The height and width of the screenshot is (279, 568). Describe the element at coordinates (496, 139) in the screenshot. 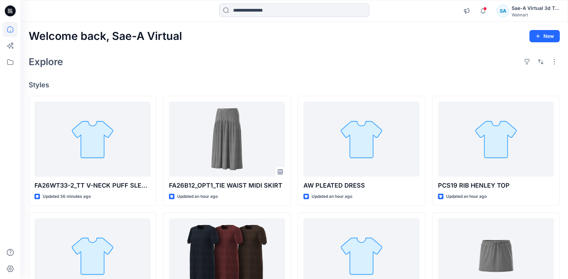

I see `a: PCS19 RIB HENLEY TOP` at that location.